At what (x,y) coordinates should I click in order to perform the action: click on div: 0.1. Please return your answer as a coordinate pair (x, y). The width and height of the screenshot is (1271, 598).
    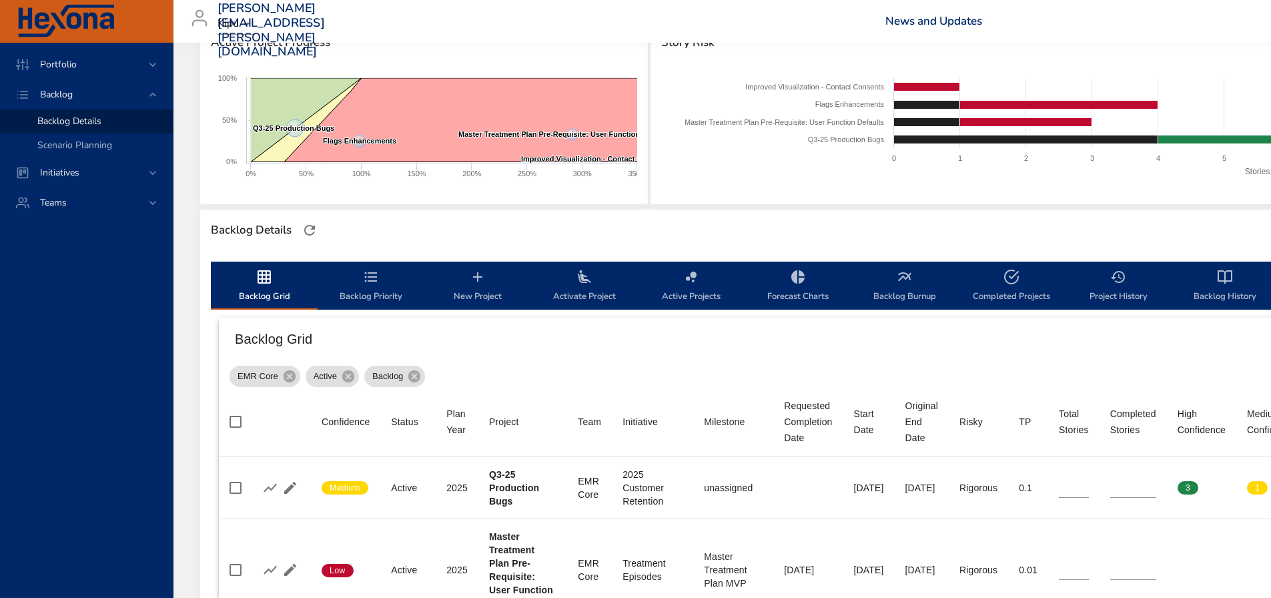
    Looking at the image, I should click on (1028, 488).